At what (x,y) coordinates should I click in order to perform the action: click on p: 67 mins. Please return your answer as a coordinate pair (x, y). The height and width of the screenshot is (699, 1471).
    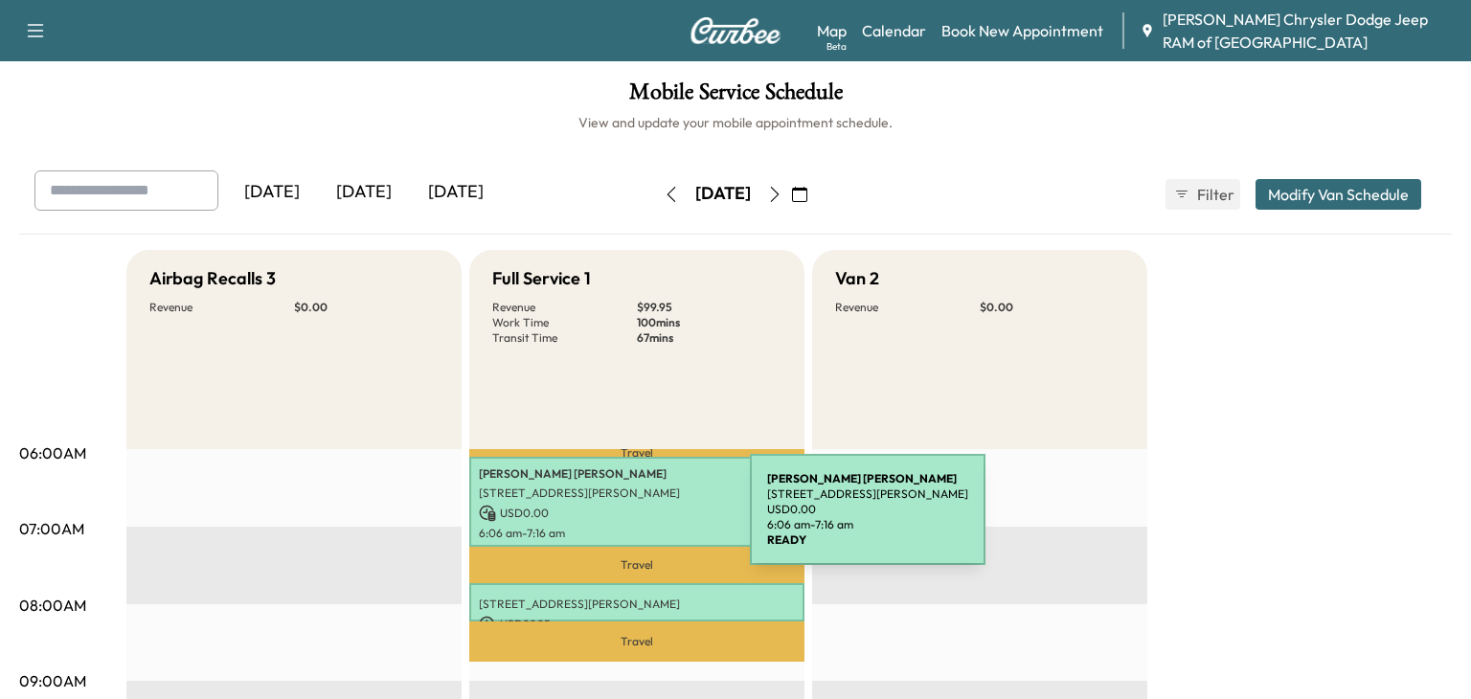
    Looking at the image, I should click on (708, 338).